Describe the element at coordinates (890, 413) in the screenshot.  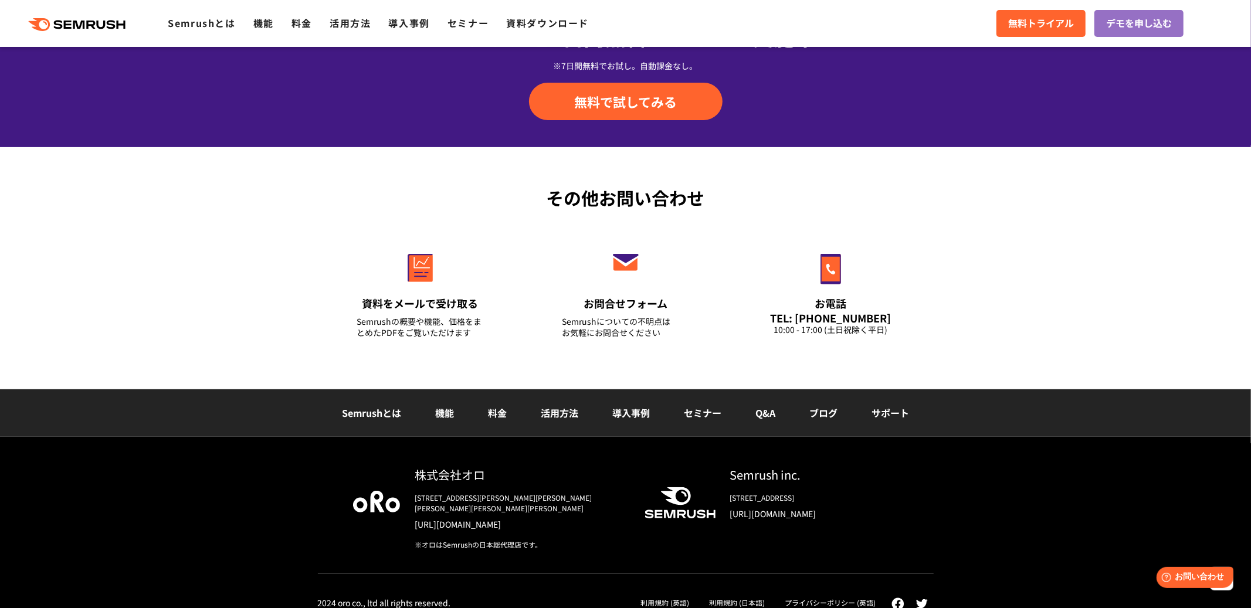
I see `a: サポート` at that location.